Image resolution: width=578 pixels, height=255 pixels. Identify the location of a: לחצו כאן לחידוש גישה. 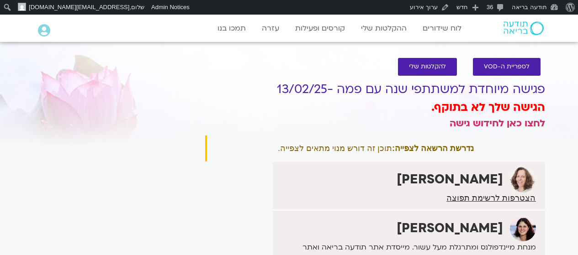
(497, 123).